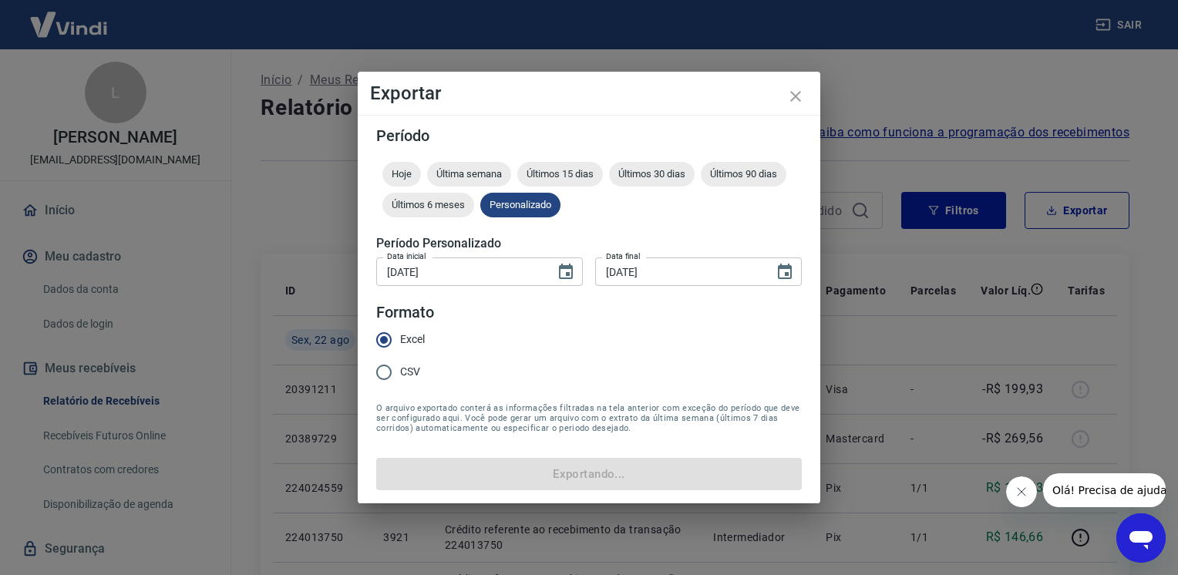 Image resolution: width=1178 pixels, height=575 pixels. What do you see at coordinates (520, 205) in the screenshot?
I see `div: Personalizado` at bounding box center [520, 205].